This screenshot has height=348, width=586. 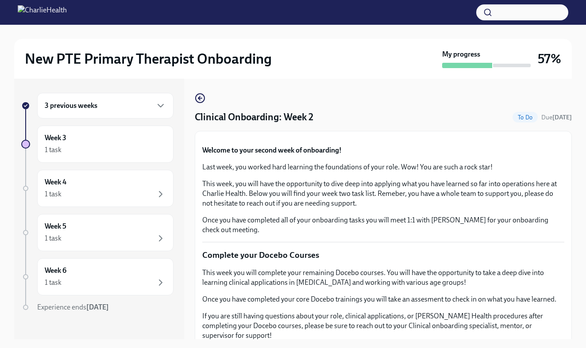 What do you see at coordinates (556, 117) in the screenshot?
I see `span: August 30th, 2025 09:00` at bounding box center [556, 117].